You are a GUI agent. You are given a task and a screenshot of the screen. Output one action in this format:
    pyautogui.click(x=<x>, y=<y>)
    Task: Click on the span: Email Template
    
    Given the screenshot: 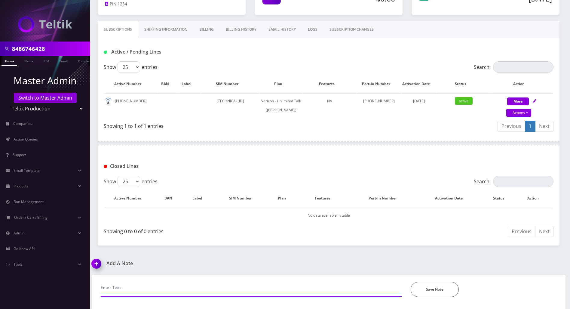 What is the action you would take?
    pyautogui.click(x=26, y=170)
    